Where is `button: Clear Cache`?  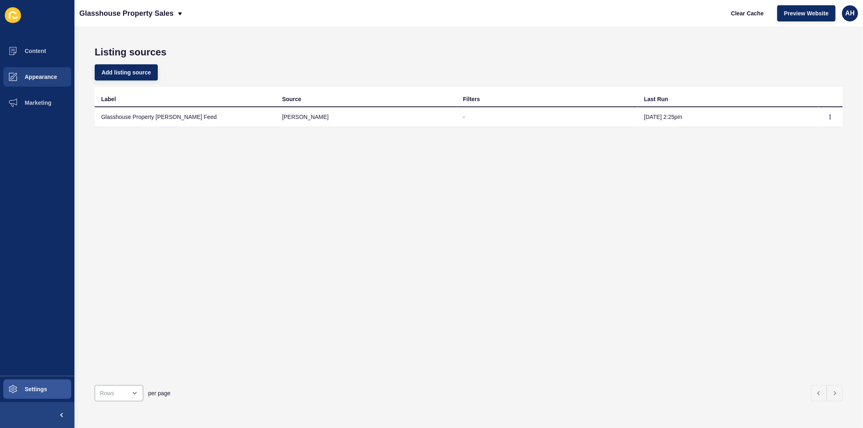 button: Clear Cache is located at coordinates (747, 13).